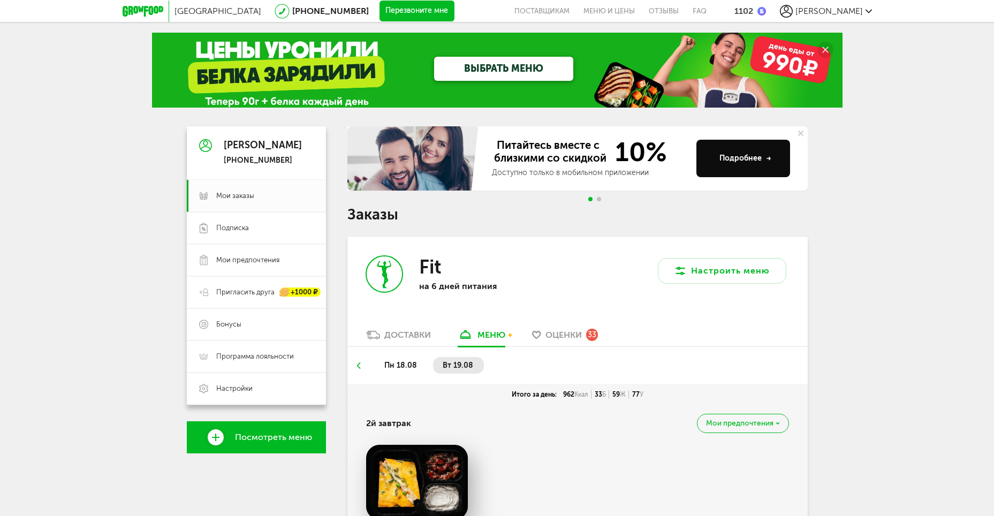  Describe the element at coordinates (256, 388) in the screenshot. I see `a: Настройки` at that location.